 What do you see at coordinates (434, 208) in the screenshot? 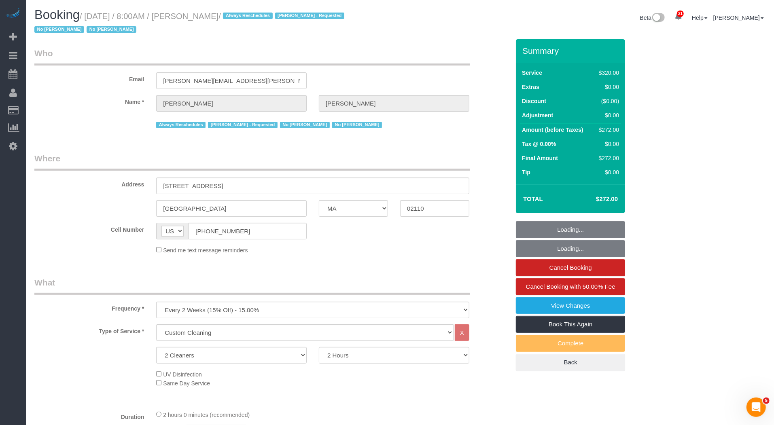
I see `input: Zip Code` at bounding box center [434, 208].